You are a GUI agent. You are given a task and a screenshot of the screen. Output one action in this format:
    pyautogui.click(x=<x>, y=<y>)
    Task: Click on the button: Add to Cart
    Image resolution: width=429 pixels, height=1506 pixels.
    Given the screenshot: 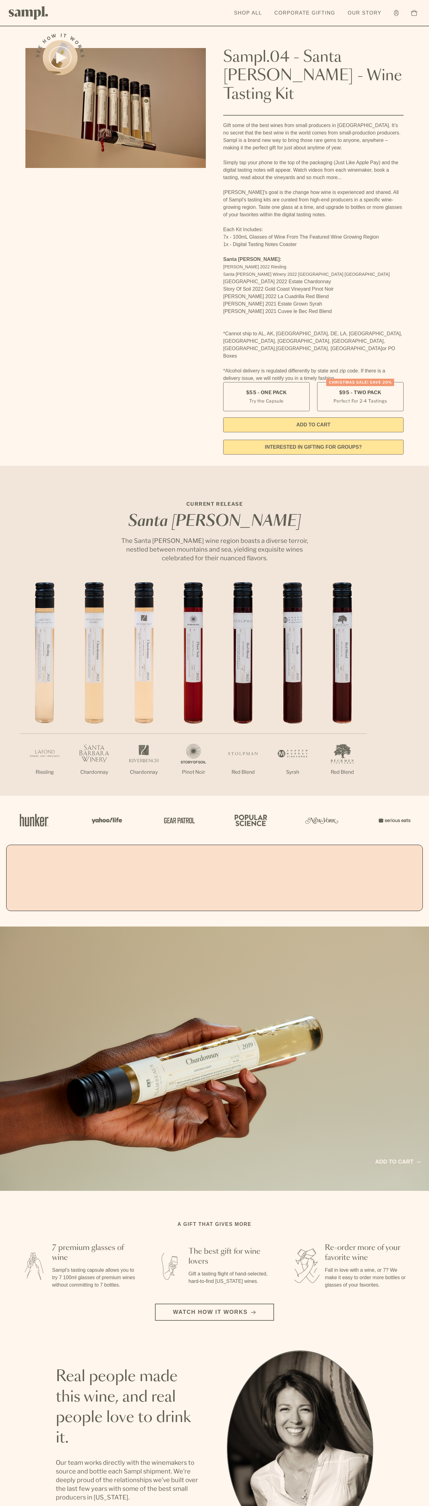 What is the action you would take?
    pyautogui.click(x=313, y=425)
    